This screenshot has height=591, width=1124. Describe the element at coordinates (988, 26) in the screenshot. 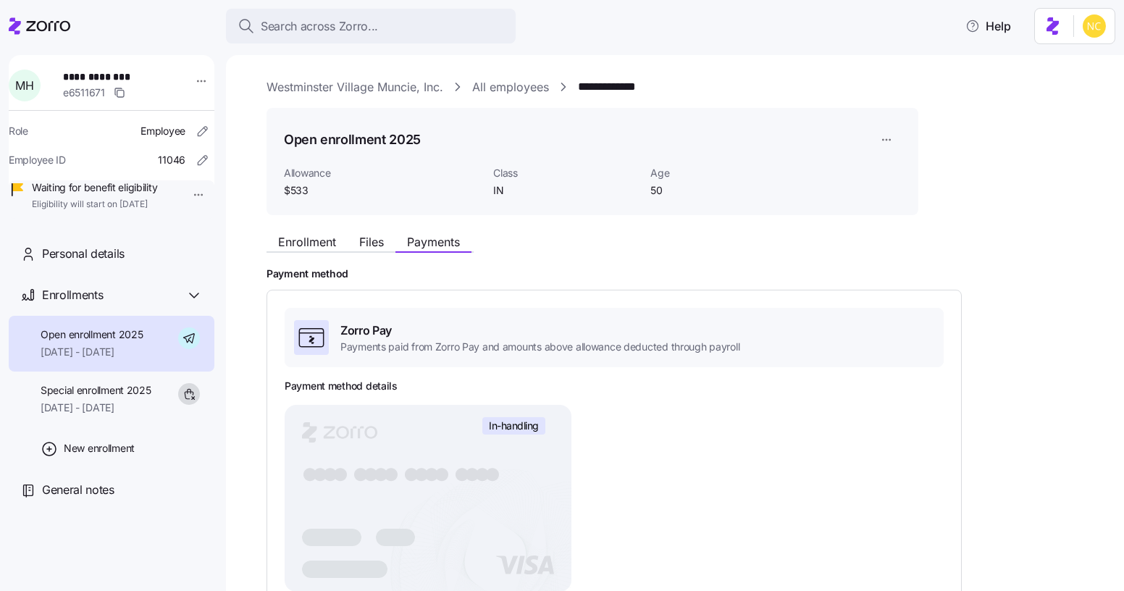

I see `span: Help` at that location.